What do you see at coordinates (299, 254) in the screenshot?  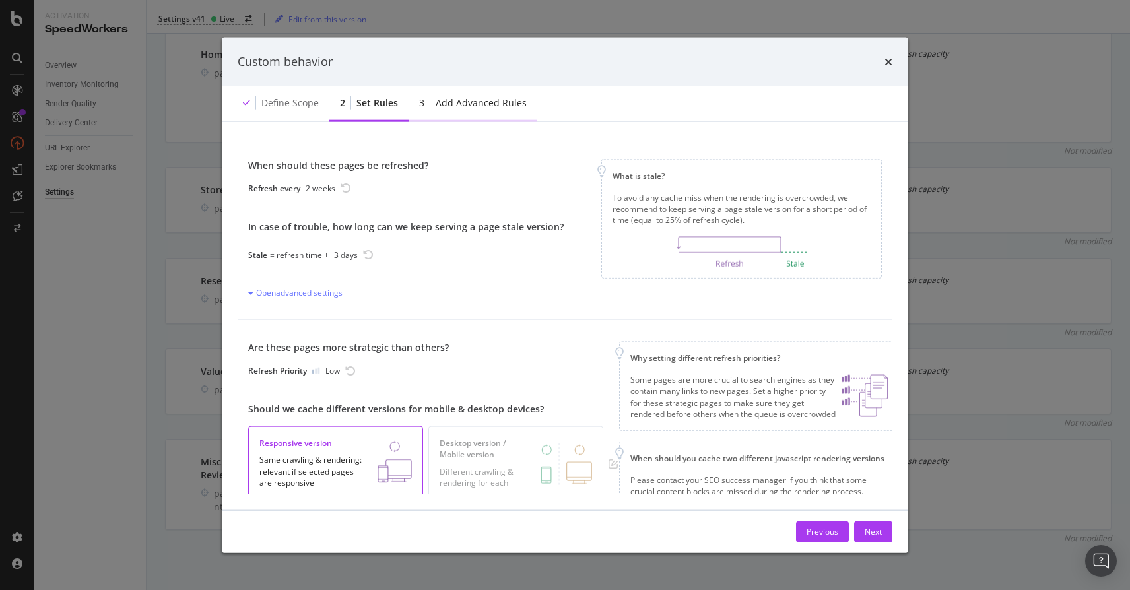 I see `div: = refresh time +` at bounding box center [299, 254].